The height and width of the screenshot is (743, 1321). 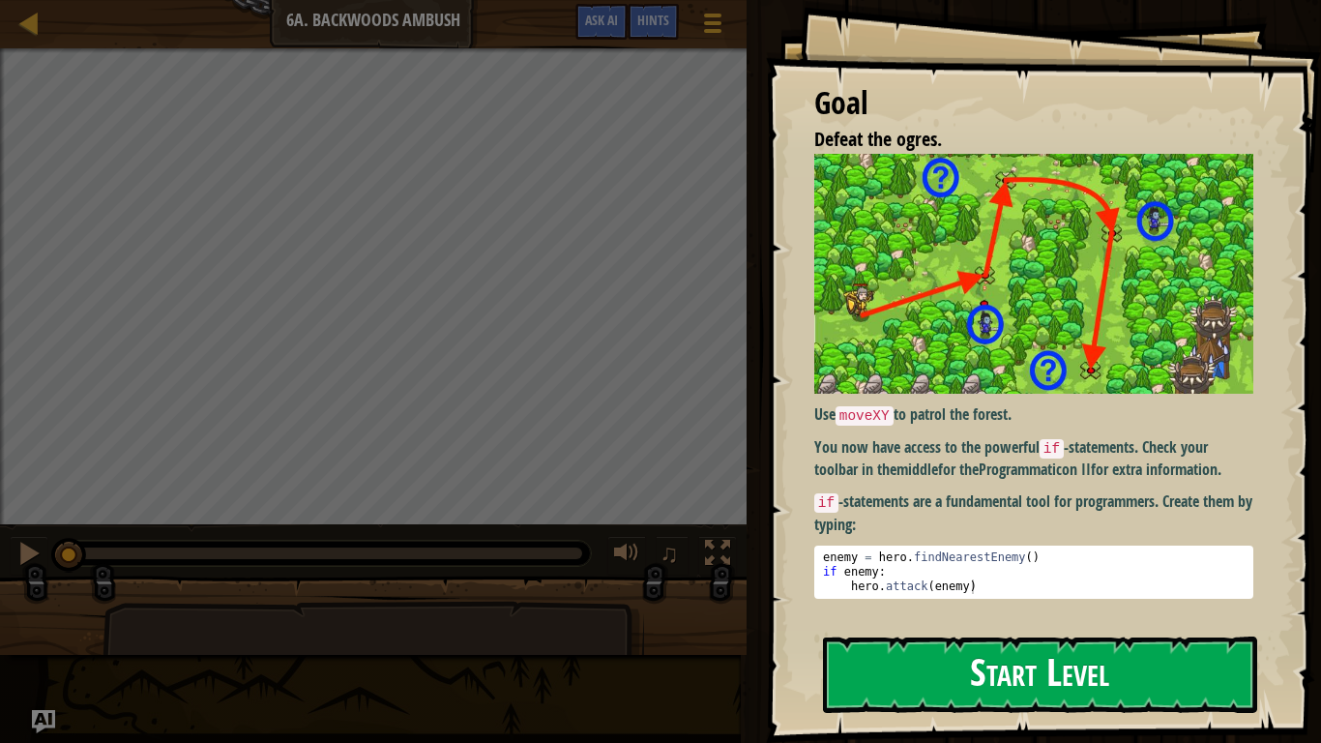 What do you see at coordinates (713, 26) in the screenshot?
I see `button: Show game menu` at bounding box center [713, 26].